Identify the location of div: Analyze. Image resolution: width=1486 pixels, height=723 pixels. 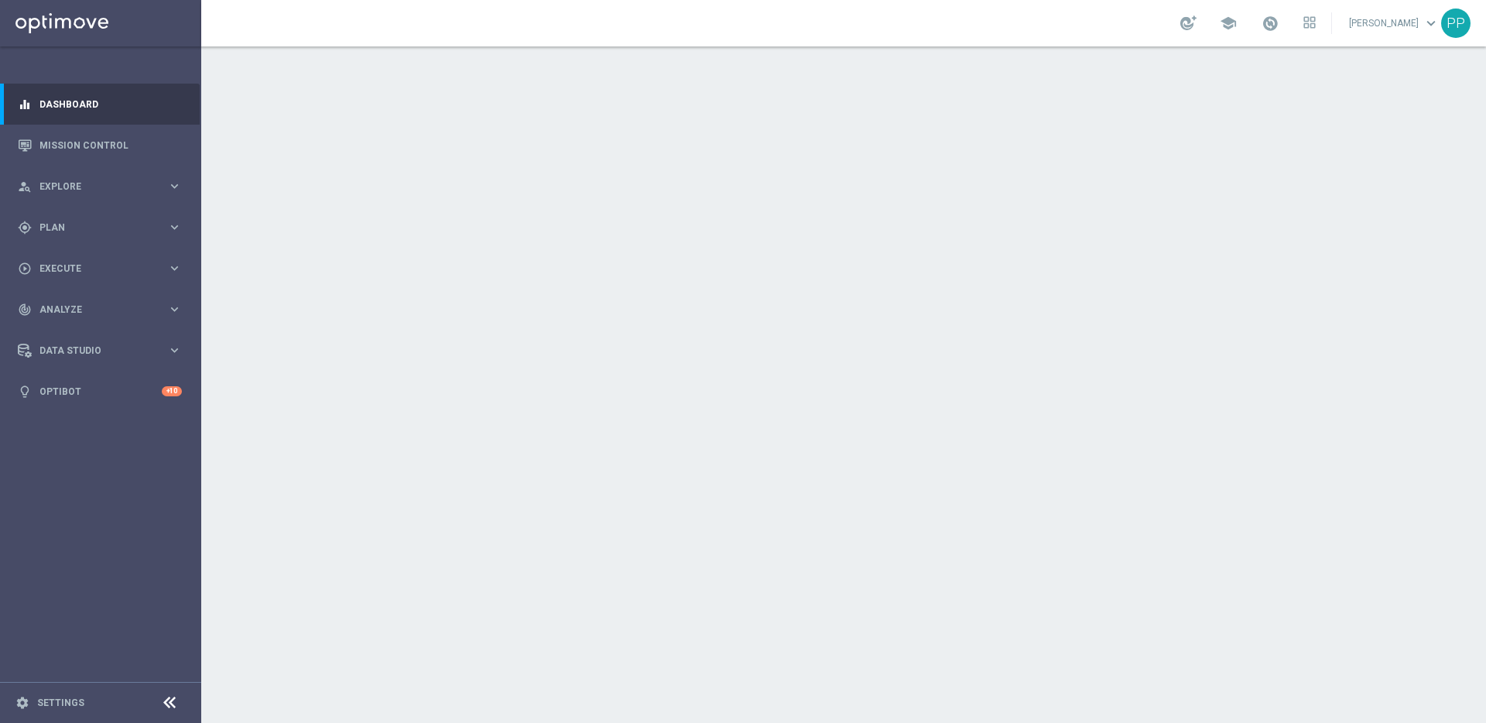
(92, 310).